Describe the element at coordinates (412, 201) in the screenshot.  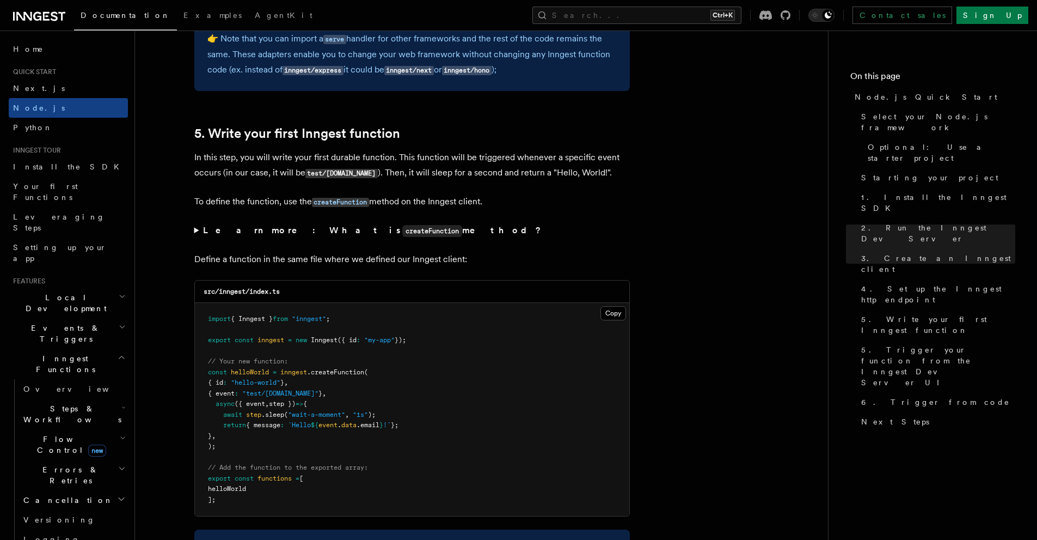
I see `p: To define the function, use the method on the Inngest client.` at that location.